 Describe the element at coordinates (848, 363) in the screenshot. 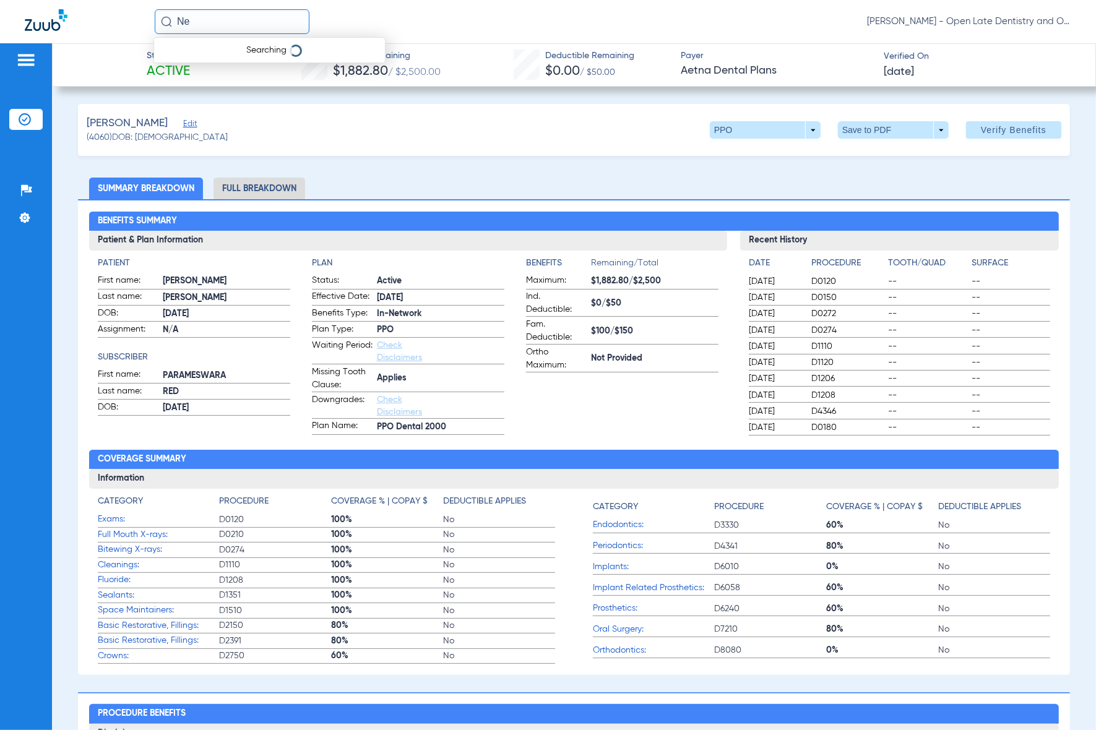

I see `span: D1120` at that location.